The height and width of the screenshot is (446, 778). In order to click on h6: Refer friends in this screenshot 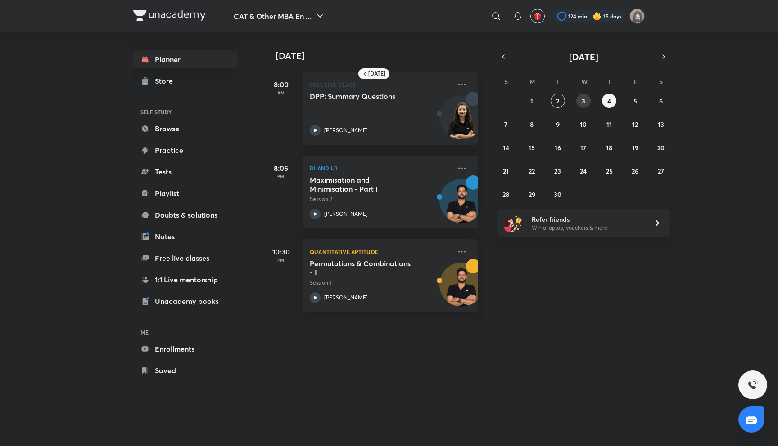, I will do `click(587, 219)`.